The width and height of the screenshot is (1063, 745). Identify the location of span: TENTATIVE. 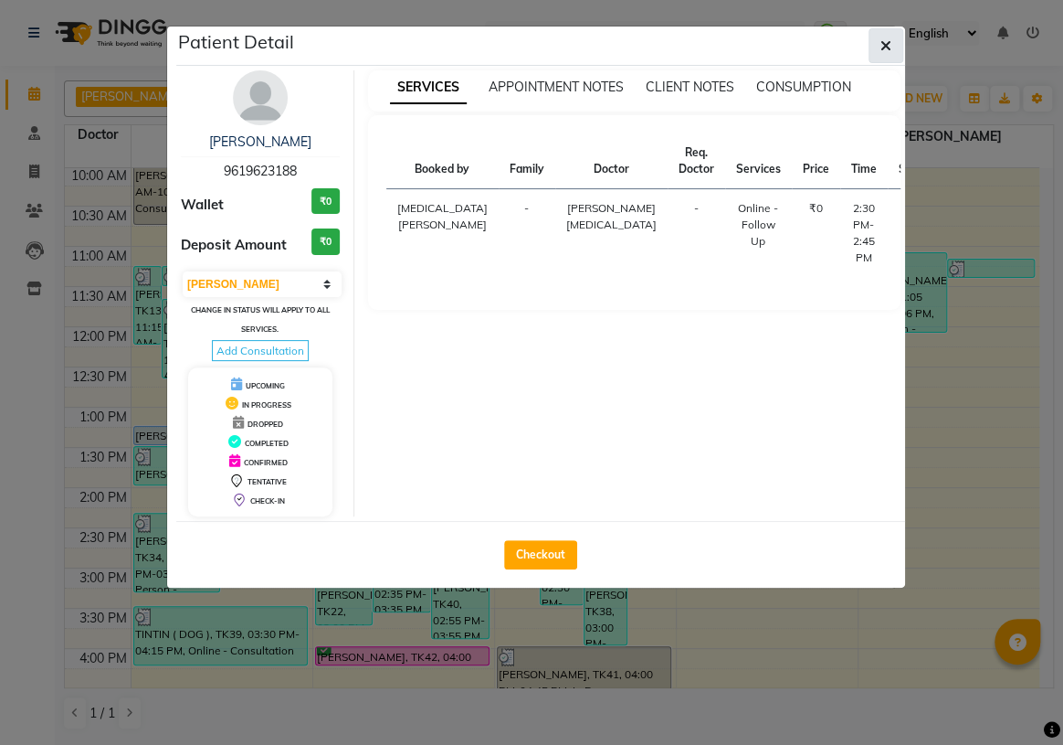
(267, 481).